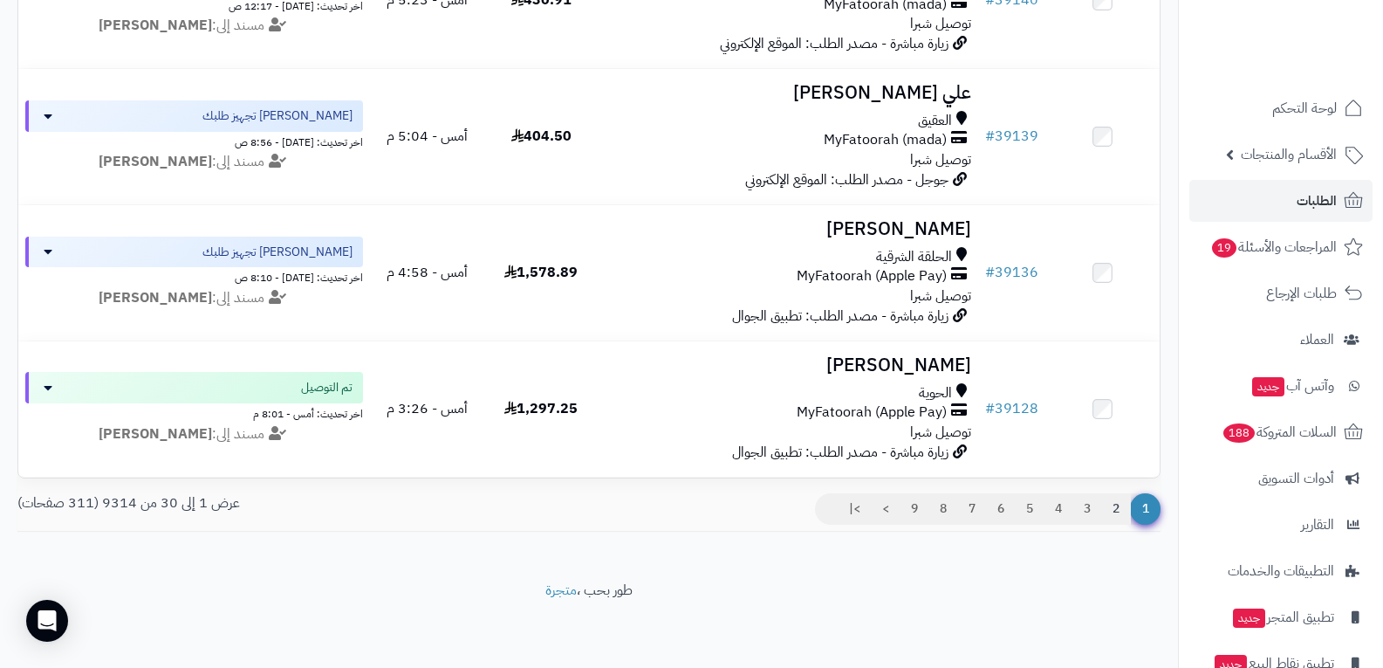  What do you see at coordinates (326, 387) in the screenshot?
I see `span: تم التوصيل` at bounding box center [326, 387].